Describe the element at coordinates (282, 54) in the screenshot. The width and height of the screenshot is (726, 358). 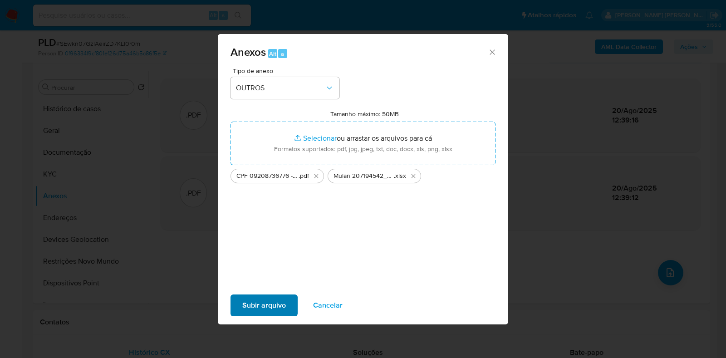
I see `span: a` at that location.